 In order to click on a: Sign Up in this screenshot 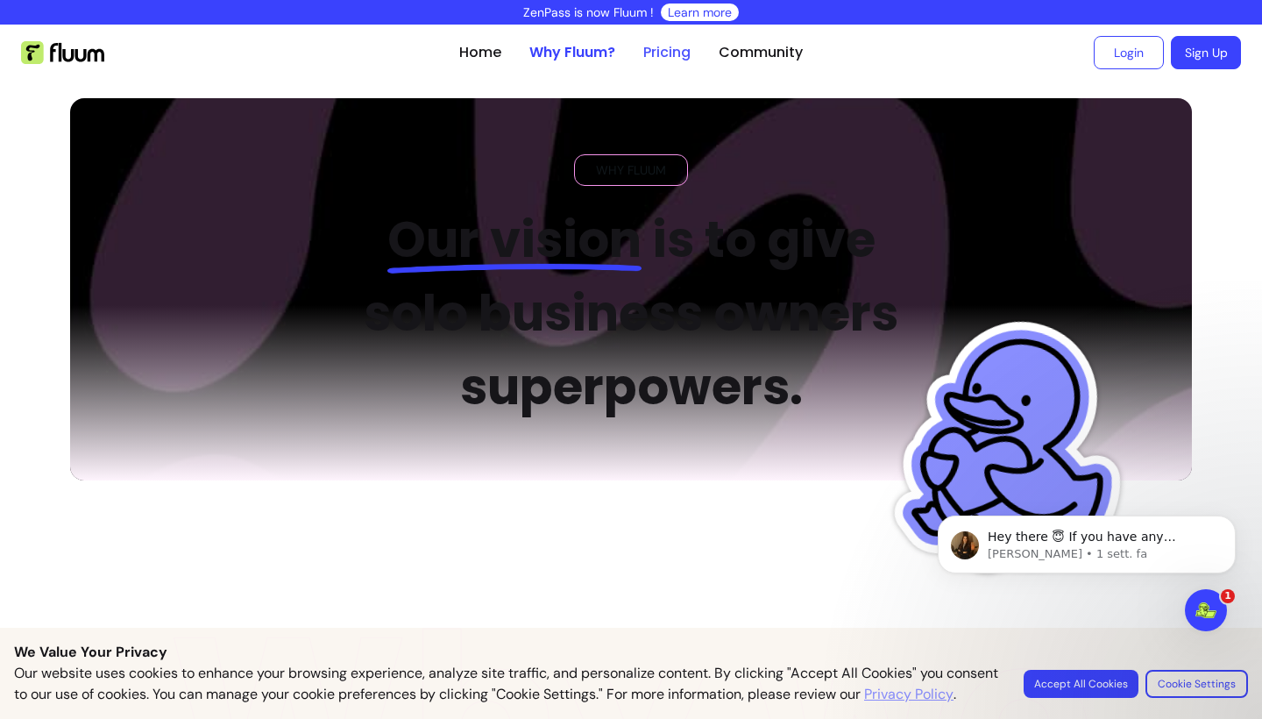, I will do `click(1206, 53)`.